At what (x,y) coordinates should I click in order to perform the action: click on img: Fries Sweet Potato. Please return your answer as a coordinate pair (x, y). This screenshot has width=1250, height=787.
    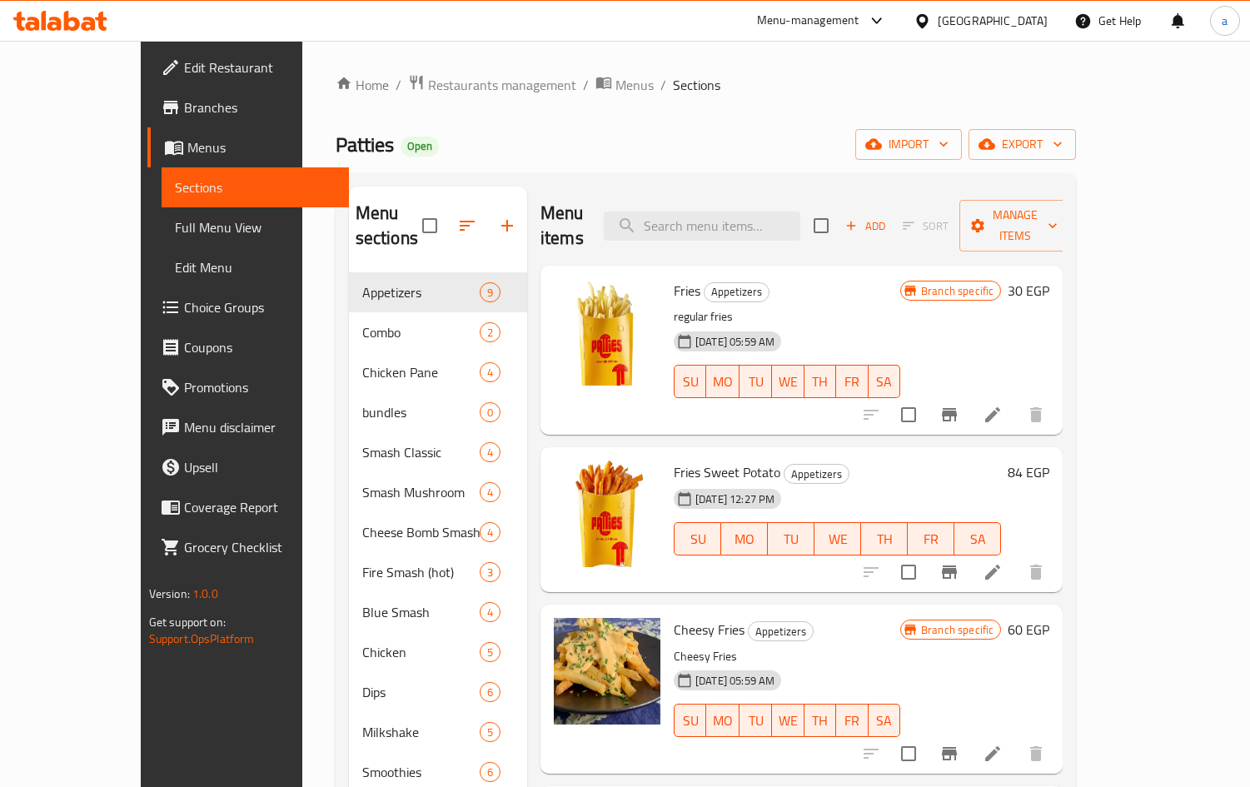
    Looking at the image, I should click on (607, 514).